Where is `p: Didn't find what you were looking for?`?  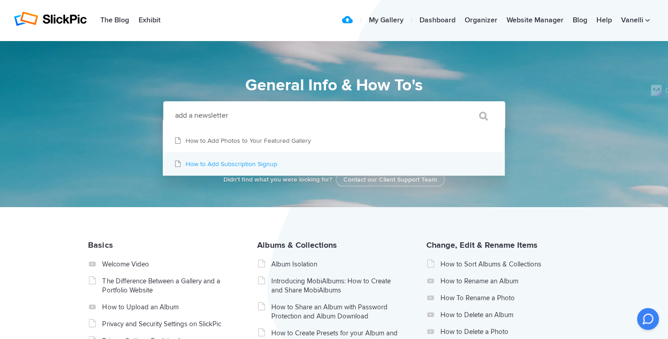
p: Didn't find what you were looking for? is located at coordinates (334, 180).